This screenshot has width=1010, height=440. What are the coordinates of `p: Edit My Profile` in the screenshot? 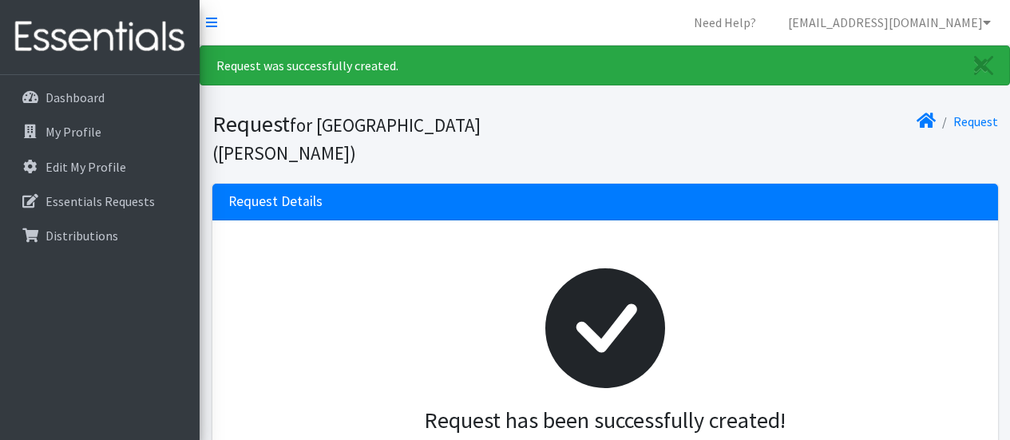 It's located at (85, 167).